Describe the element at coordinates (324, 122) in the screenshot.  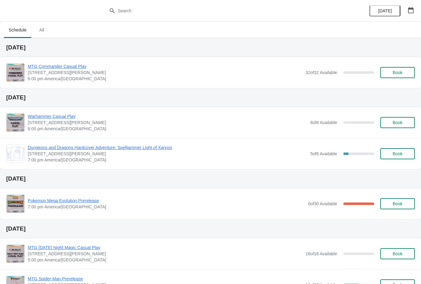
I see `span: 8 of 8 Available` at that location.